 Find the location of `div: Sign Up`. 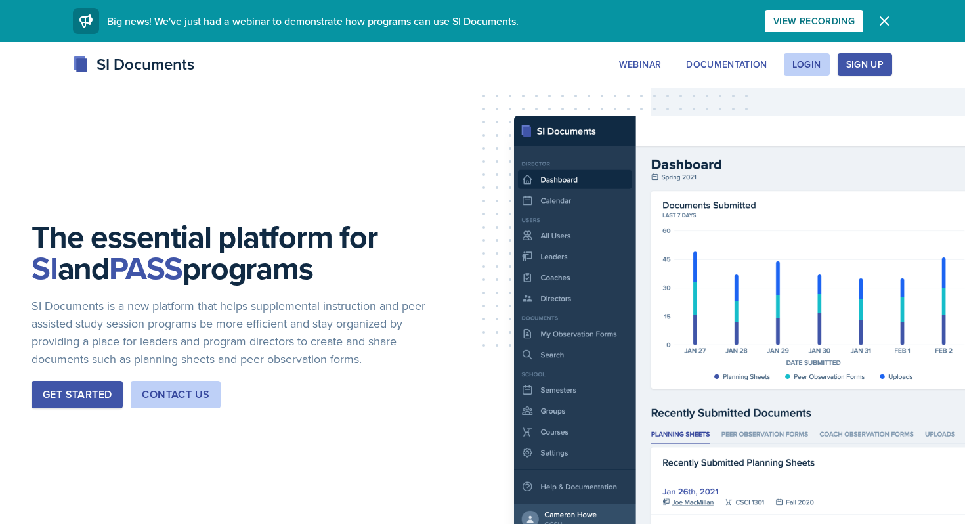

div: Sign Up is located at coordinates (864, 64).